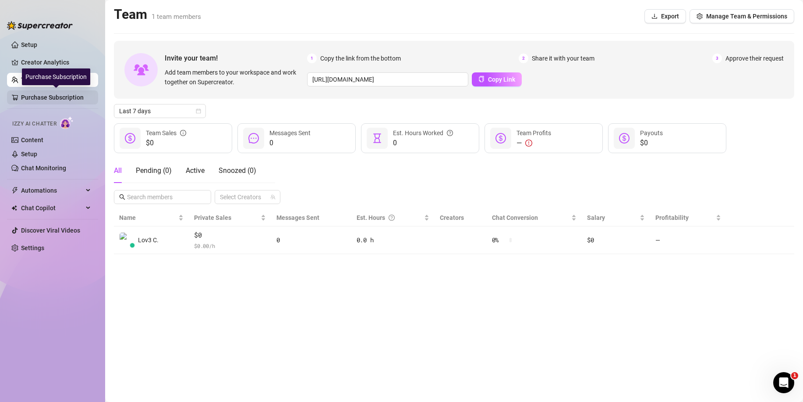 The image size is (803, 402). Describe the element at coordinates (163, 197) in the screenshot. I see `input: Search members` at that location.